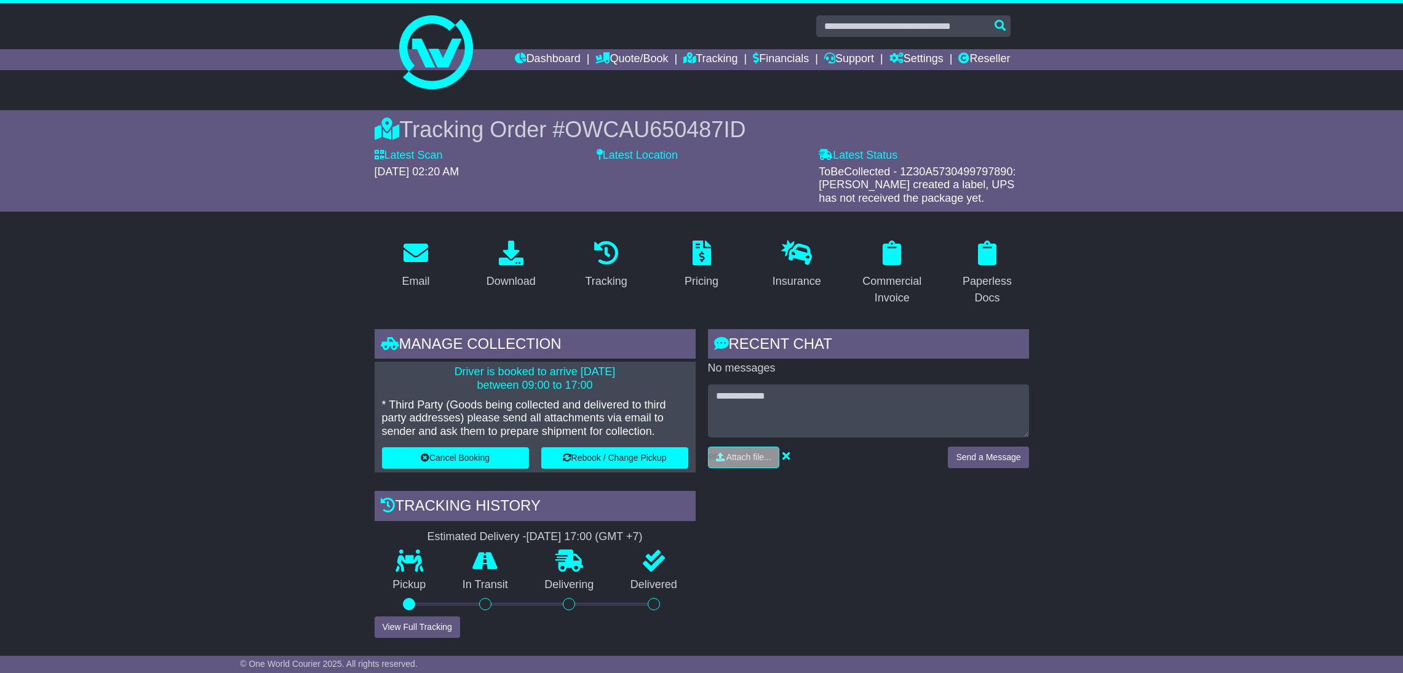 This screenshot has width=1403, height=673. Describe the element at coordinates (511, 281) in the screenshot. I see `div: Download` at that location.